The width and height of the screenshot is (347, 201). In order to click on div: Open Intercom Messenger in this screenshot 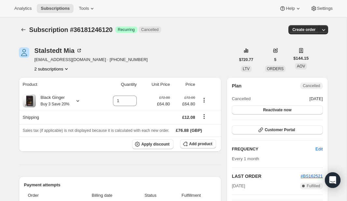, I will do `click(333, 180)`.